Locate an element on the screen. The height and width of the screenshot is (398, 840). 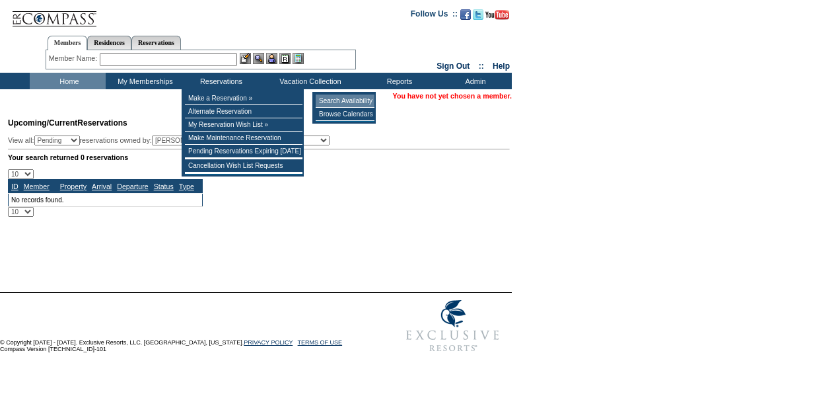
a: TERMS OF USE is located at coordinates (320, 342).